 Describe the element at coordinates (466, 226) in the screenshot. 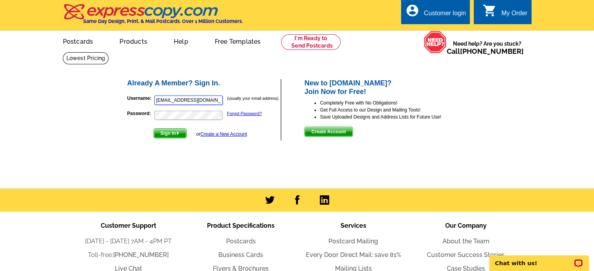

I see `span: Our Company` at that location.